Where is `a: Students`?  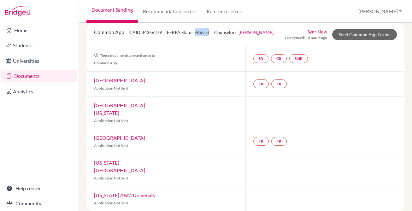 a: Students is located at coordinates (39, 45).